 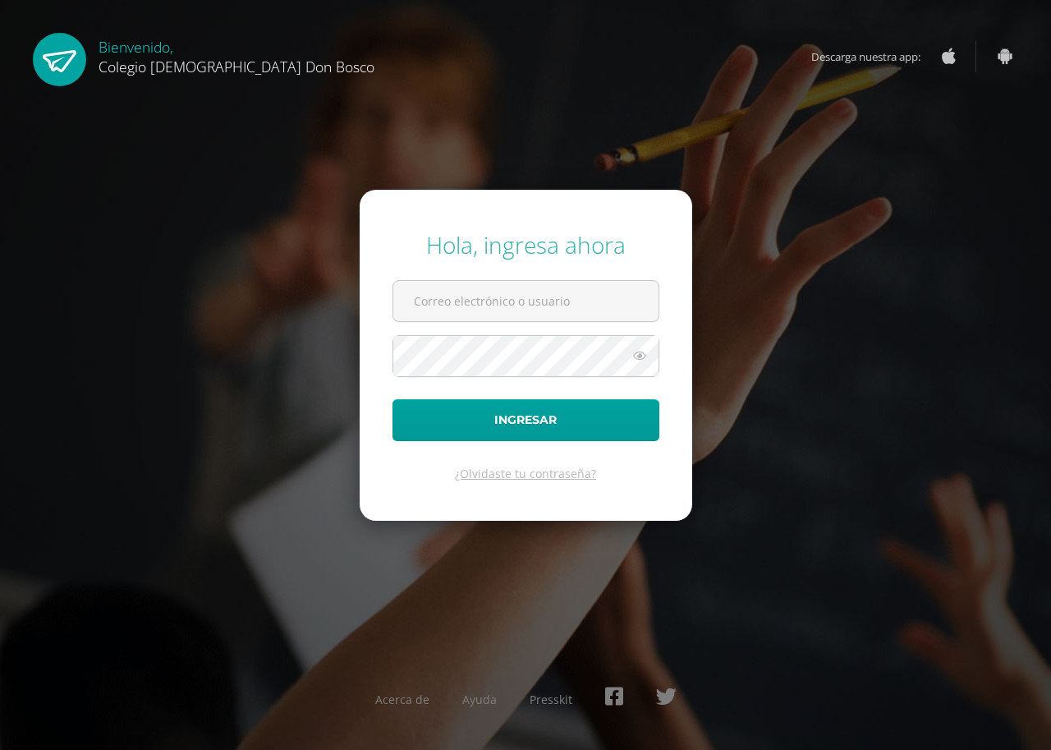 What do you see at coordinates (525, 301) in the screenshot?
I see `input: Correo electrónico o usuario` at bounding box center [525, 301].